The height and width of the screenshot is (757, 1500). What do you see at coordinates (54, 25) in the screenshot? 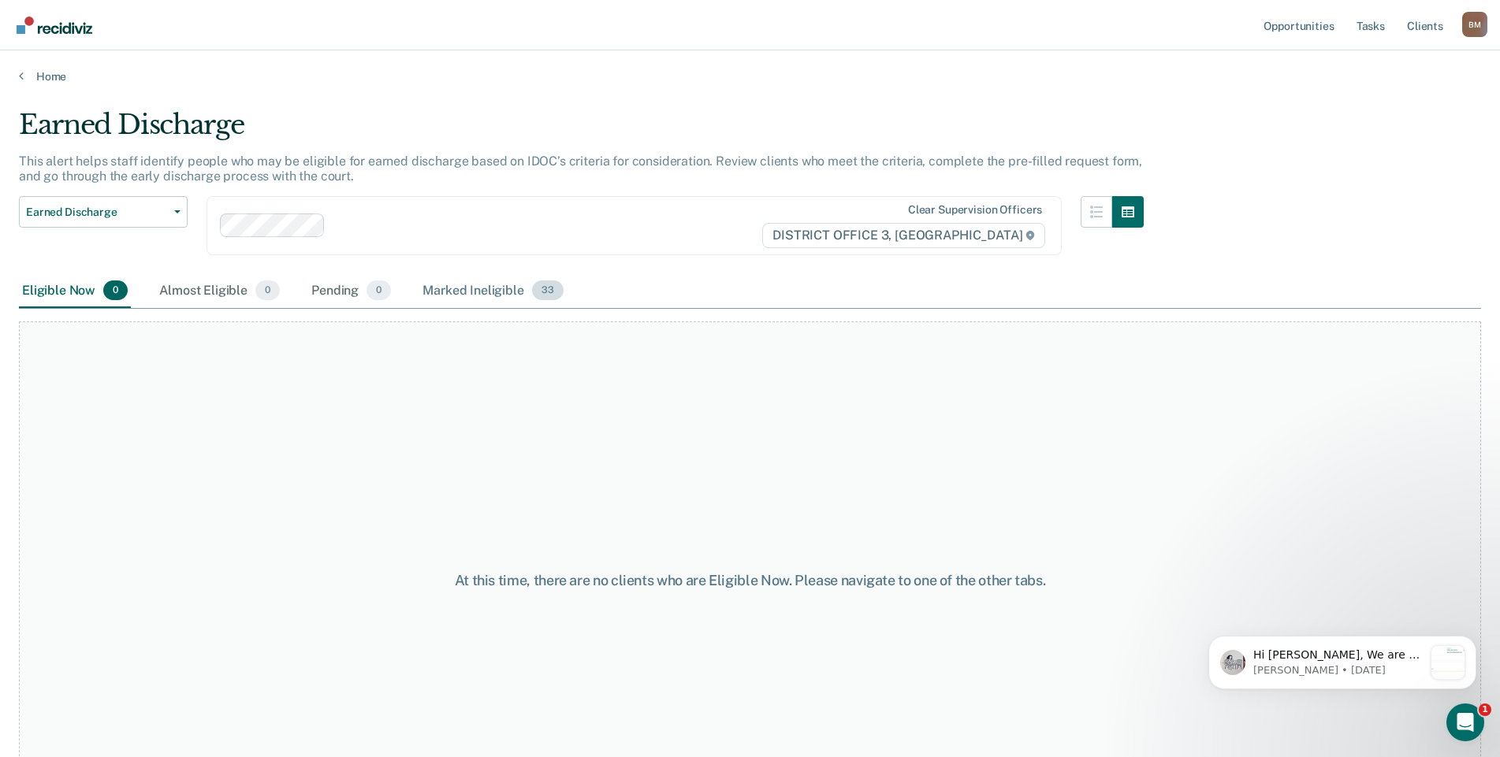
I see `img: Recidiviz` at bounding box center [54, 25].